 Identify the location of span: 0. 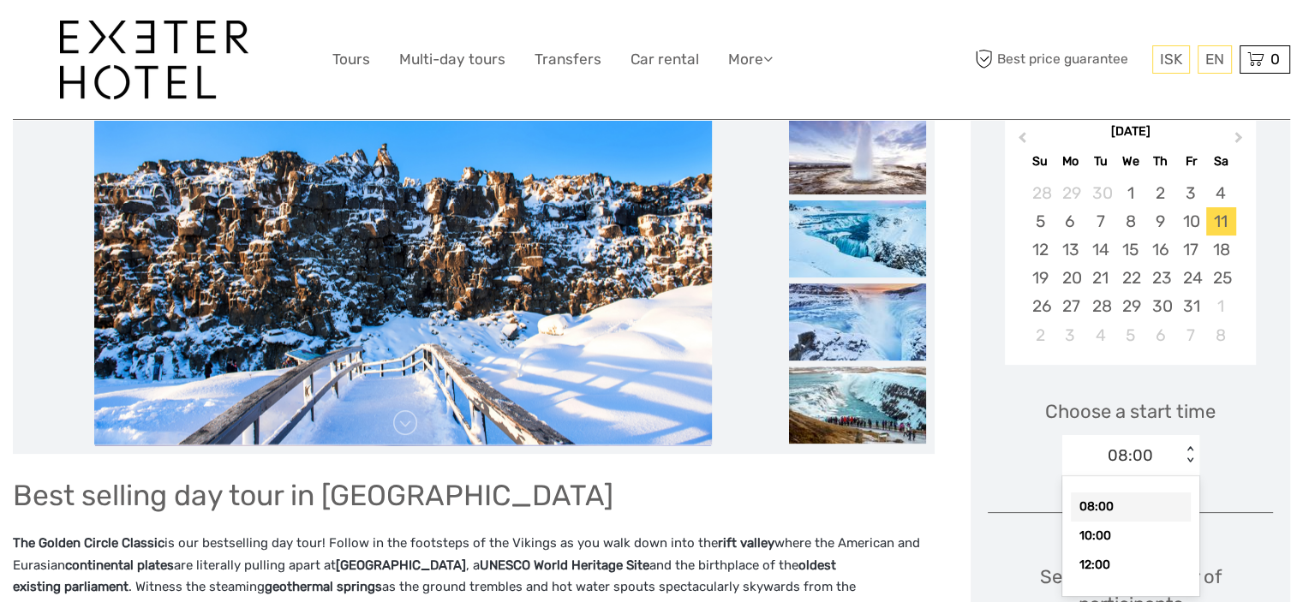
(1275, 59).